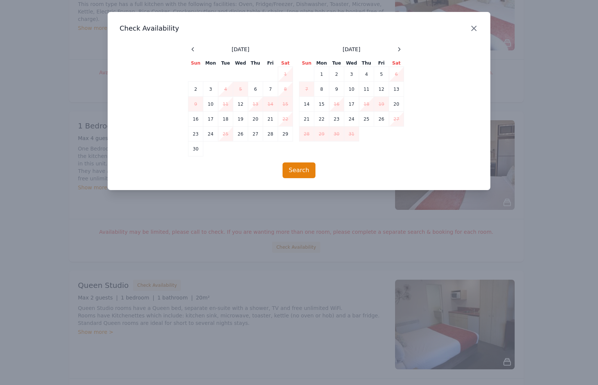  What do you see at coordinates (352, 134) in the screenshot?
I see `td: 31` at bounding box center [352, 134].